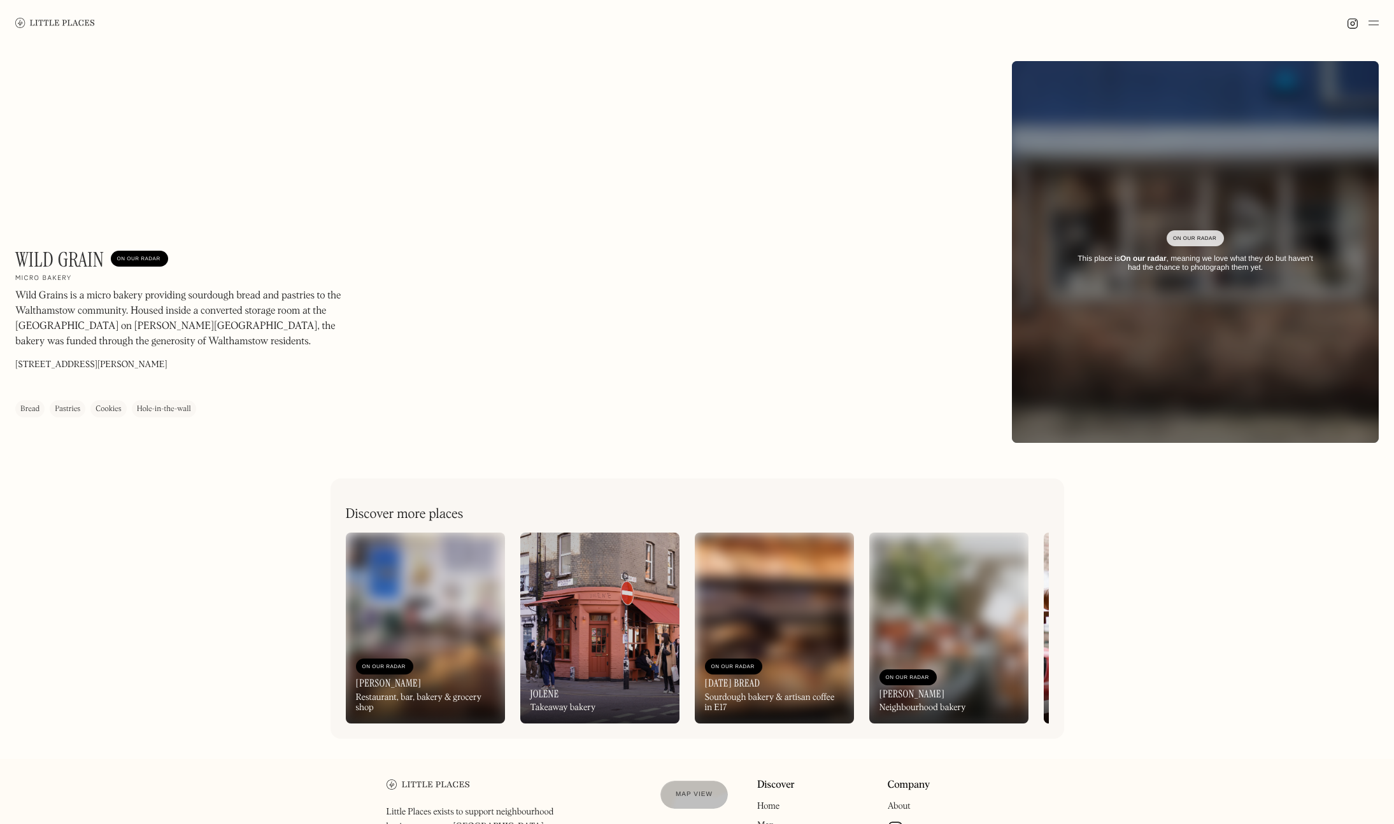 This screenshot has height=824, width=1394. Describe the element at coordinates (694, 795) in the screenshot. I see `a: Map view` at that location.